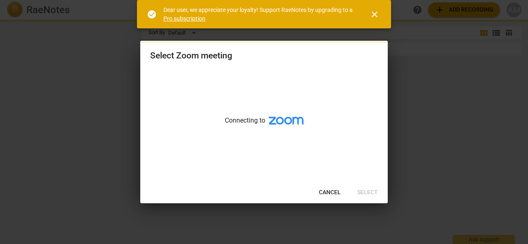 This screenshot has width=528, height=244. Describe the element at coordinates (184, 19) in the screenshot. I see `a: Pro subscription` at that location.